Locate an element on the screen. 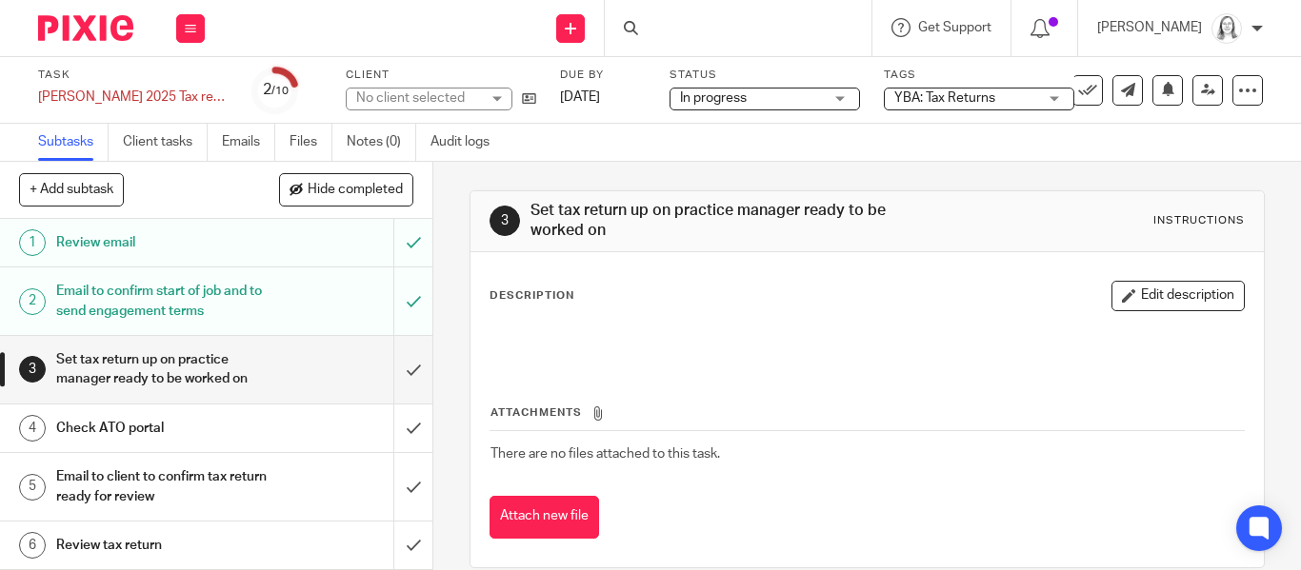 This screenshot has height=570, width=1301. label: Client is located at coordinates (441, 75).